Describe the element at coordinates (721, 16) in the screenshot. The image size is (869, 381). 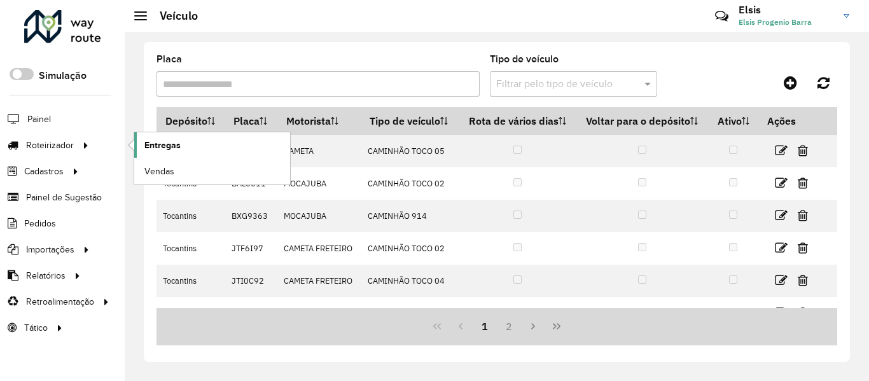
I see `a: Contato Rápido` at that location.